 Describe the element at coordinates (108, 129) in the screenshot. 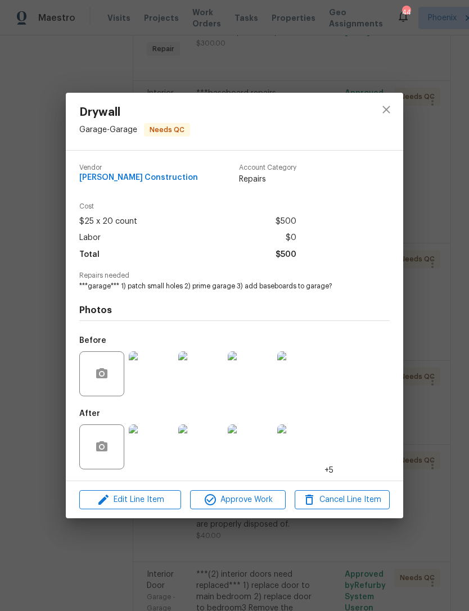

I see `span: Garage - Garage` at that location.